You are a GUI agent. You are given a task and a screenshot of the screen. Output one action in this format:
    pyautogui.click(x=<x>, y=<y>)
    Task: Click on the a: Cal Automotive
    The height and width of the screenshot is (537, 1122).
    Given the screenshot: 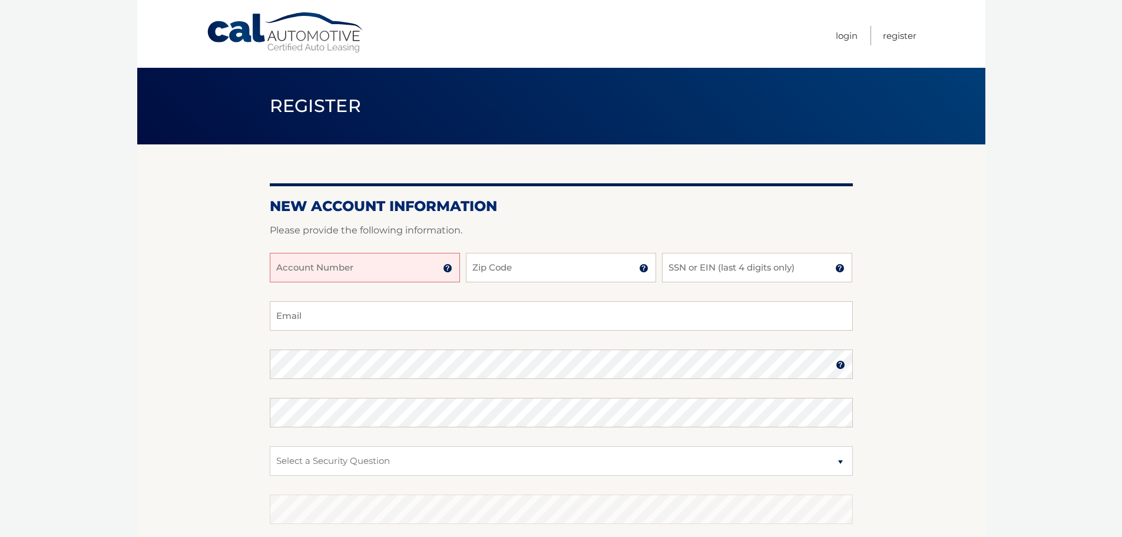 What is the action you would take?
    pyautogui.click(x=286, y=32)
    